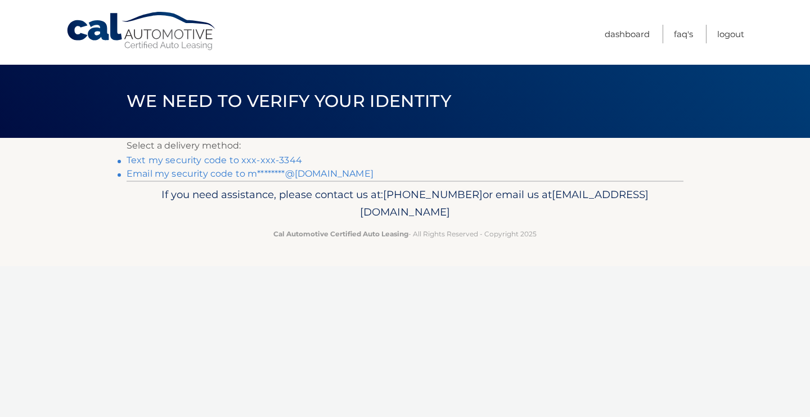 This screenshot has height=417, width=810. Describe the element at coordinates (405, 233) in the screenshot. I see `p: - All Rights Reserved - Copyright 2025` at that location.